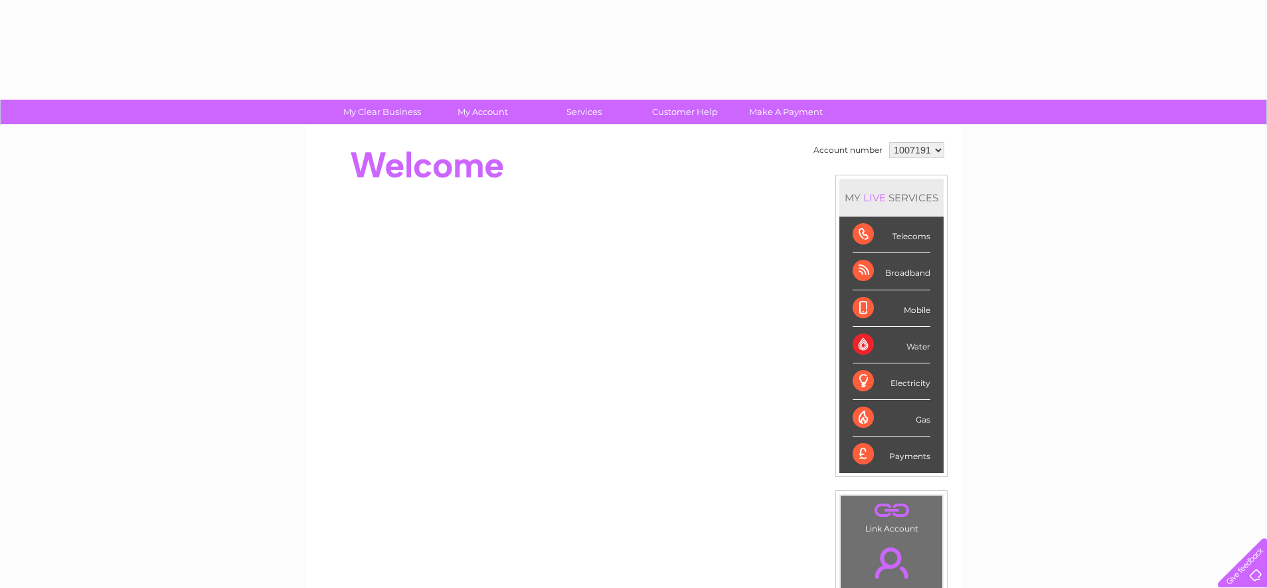 The image size is (1267, 588). What do you see at coordinates (891, 308) in the screenshot?
I see `div: Mobile` at bounding box center [891, 308].